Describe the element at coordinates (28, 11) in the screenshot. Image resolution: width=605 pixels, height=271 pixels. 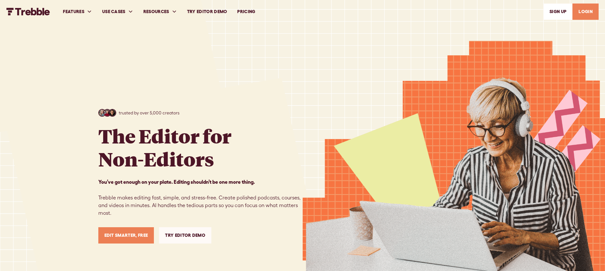
I see `img: Trebble FM Logo` at that location.